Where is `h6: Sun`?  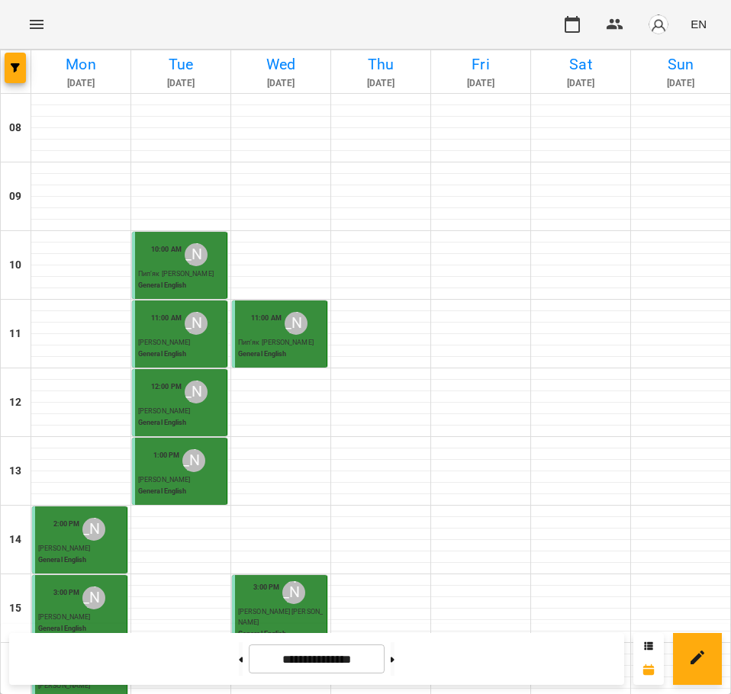
h6: Sun is located at coordinates (681, 64).